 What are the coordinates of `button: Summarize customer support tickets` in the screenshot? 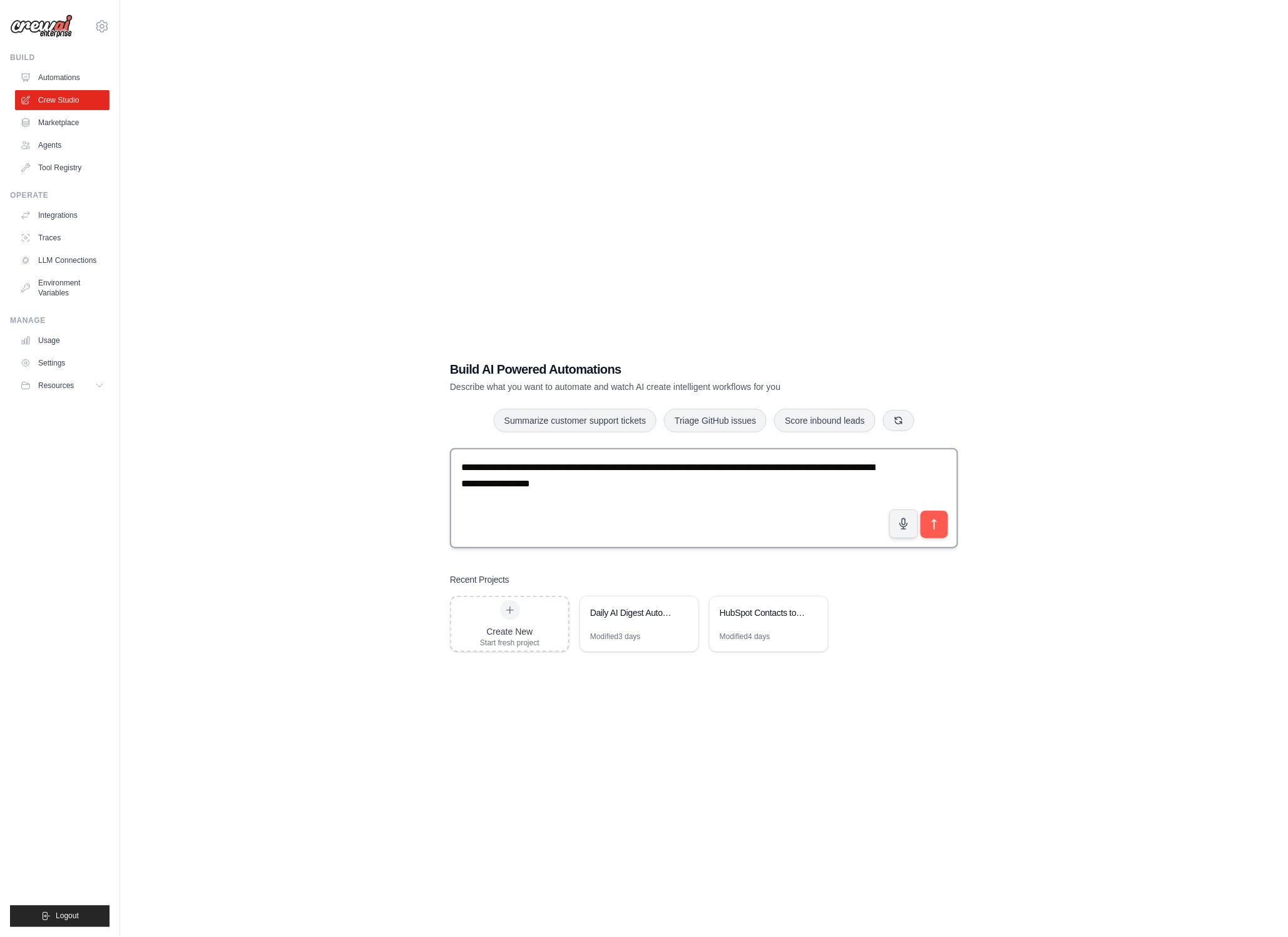 It's located at (575, 420).